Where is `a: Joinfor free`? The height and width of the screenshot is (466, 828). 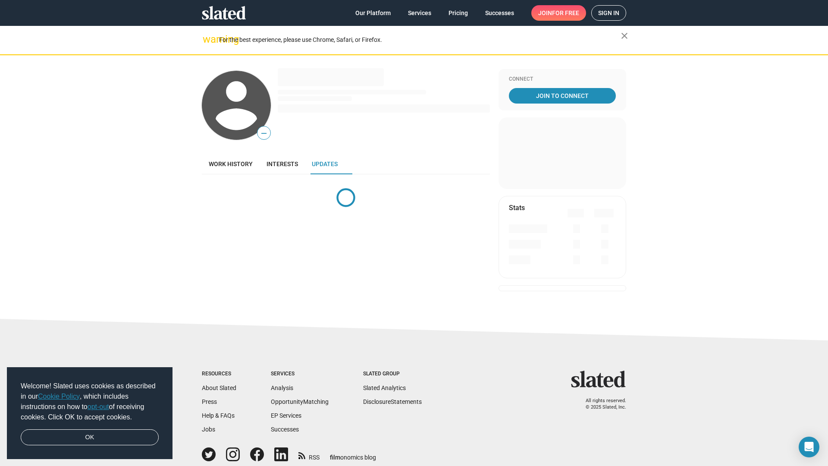 a: Joinfor free is located at coordinates (559, 13).